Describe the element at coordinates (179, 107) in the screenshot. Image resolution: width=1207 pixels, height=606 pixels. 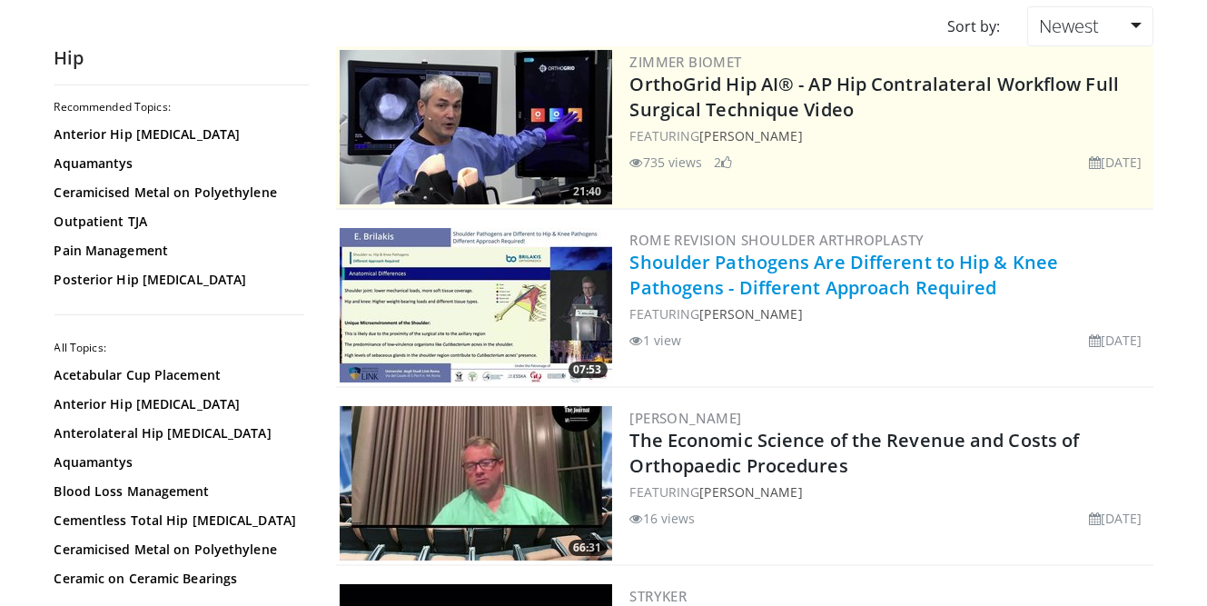
I see `h2: Recommended Topics:` at that location.